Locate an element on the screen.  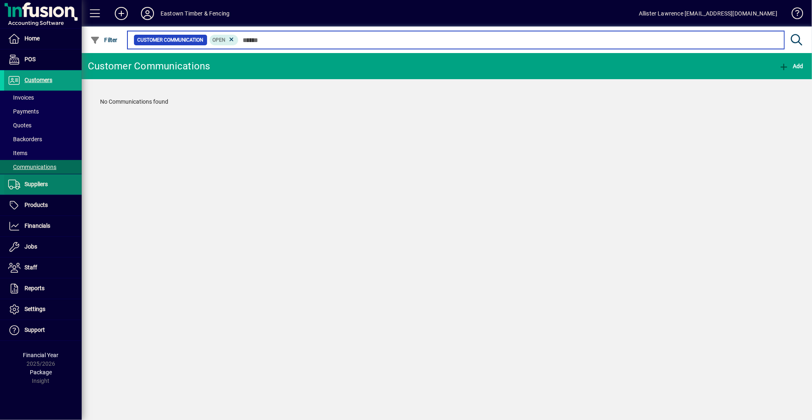
span: Payments is located at coordinates (23, 111).